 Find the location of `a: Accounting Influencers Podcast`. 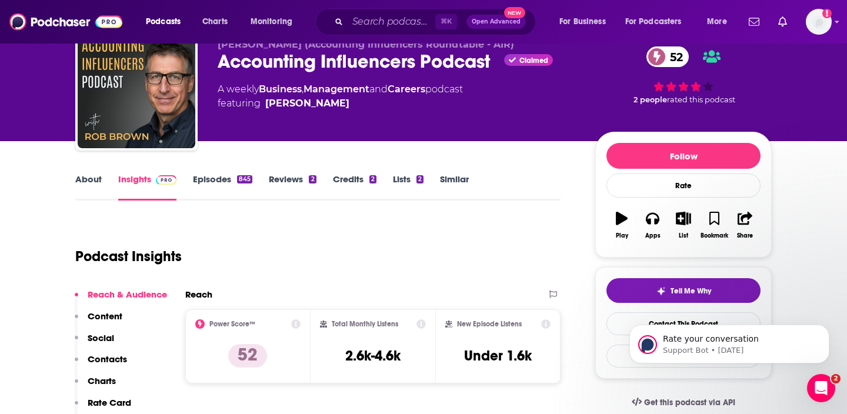

a: Accounting Influencers Podcast is located at coordinates (136, 89).